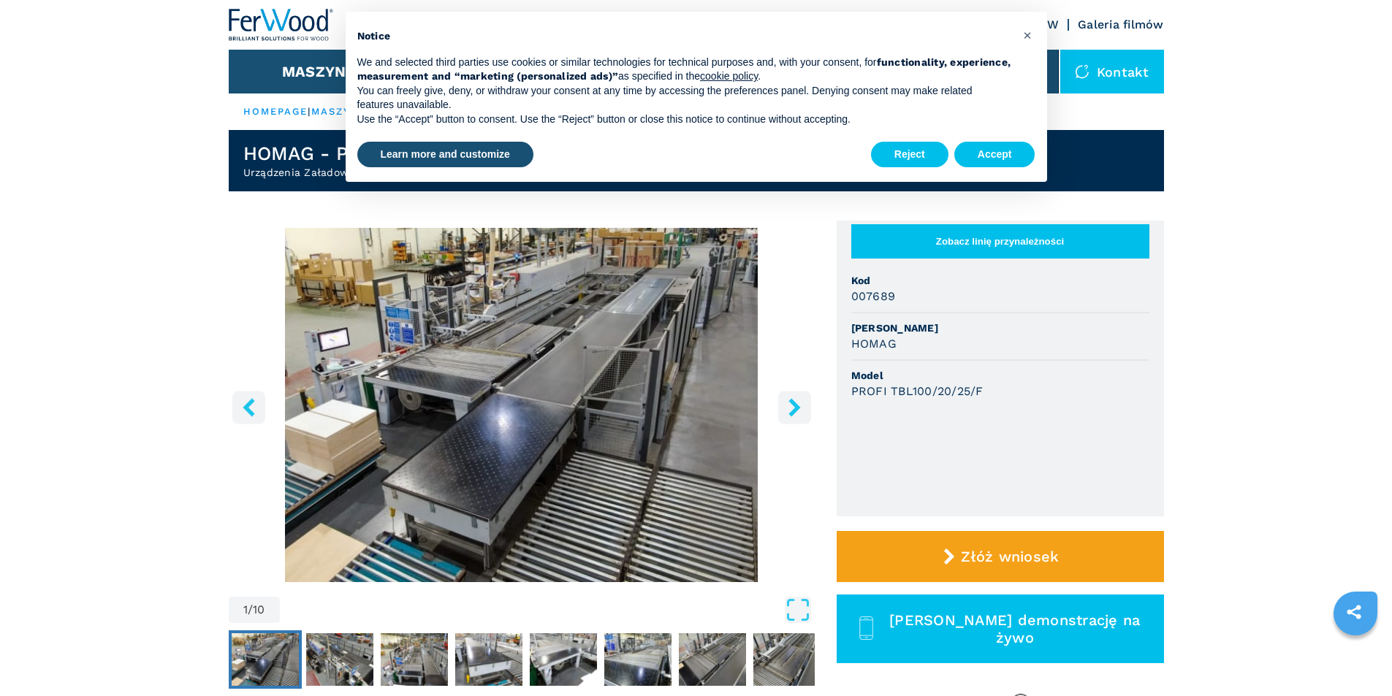 The width and height of the screenshot is (1392, 696). I want to click on h2: Urządzenia Załadowcze, so click(396, 172).